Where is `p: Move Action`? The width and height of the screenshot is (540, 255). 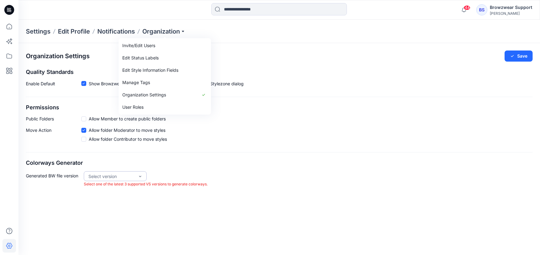
p: Move Action is located at coordinates (54, 136).